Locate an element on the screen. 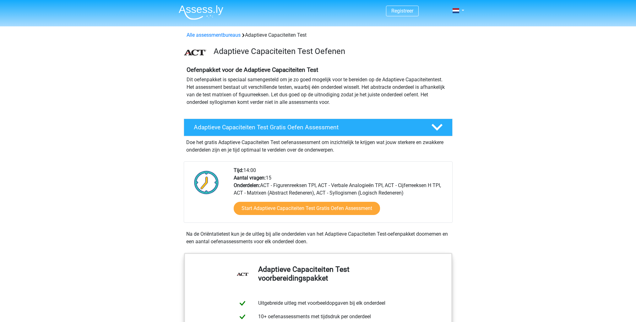 The height and width of the screenshot is (322, 636). h4: Adaptieve Capaciteiten Test Gratis Oefen Assessment is located at coordinates (307, 127).